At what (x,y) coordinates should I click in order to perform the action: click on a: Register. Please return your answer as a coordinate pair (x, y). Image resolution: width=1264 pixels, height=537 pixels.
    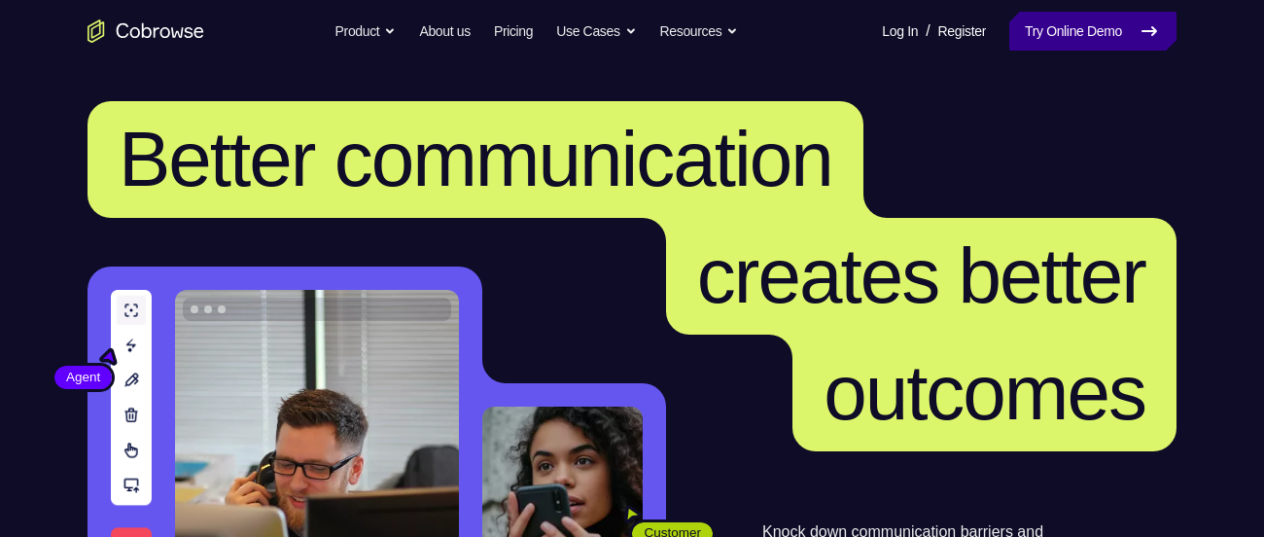
    Looking at the image, I should click on (961, 31).